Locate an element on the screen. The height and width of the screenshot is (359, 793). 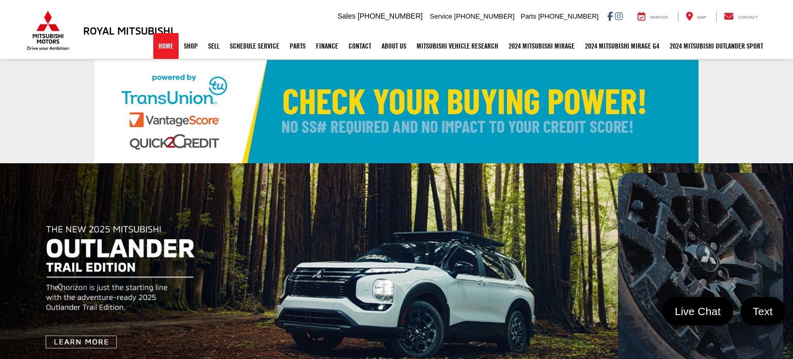
a: Facebook: Click to visit our Facebook page is located at coordinates (610, 16).